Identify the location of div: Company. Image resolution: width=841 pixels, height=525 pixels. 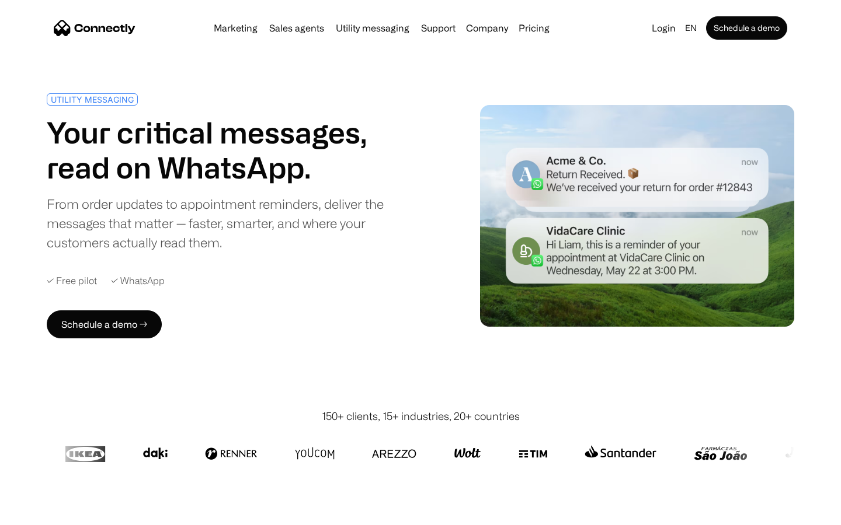
(487, 28).